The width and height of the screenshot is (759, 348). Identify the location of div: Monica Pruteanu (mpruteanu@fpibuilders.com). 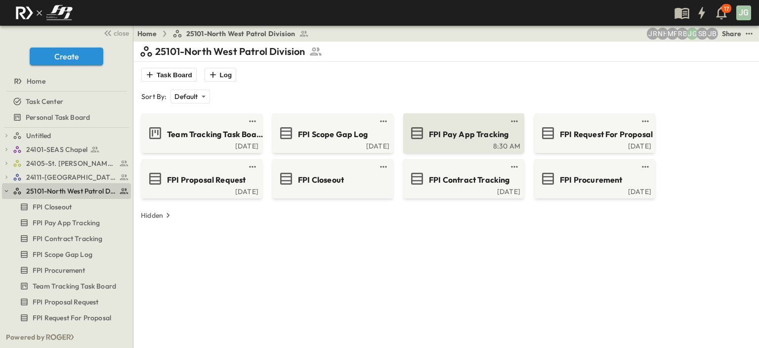
(673, 34).